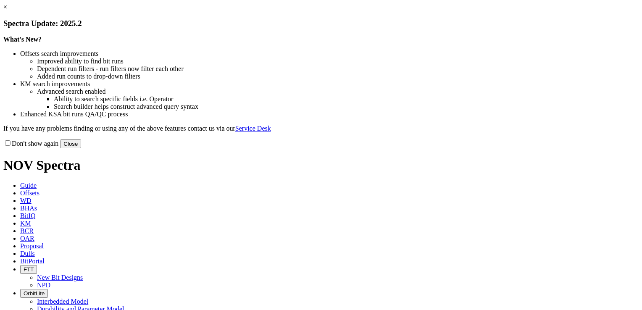 The height and width of the screenshot is (310, 642). Describe the element at coordinates (329, 54) in the screenshot. I see `li: Offsets search improvements` at that location.